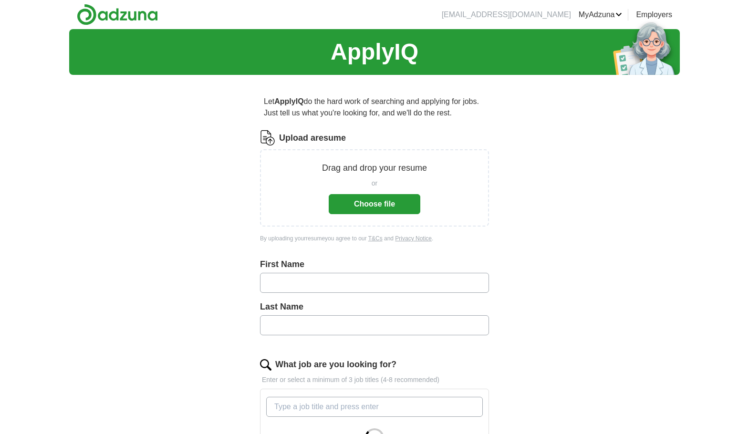 The height and width of the screenshot is (434, 749). Describe the element at coordinates (376, 239) in the screenshot. I see `a: T&Cs` at that location.